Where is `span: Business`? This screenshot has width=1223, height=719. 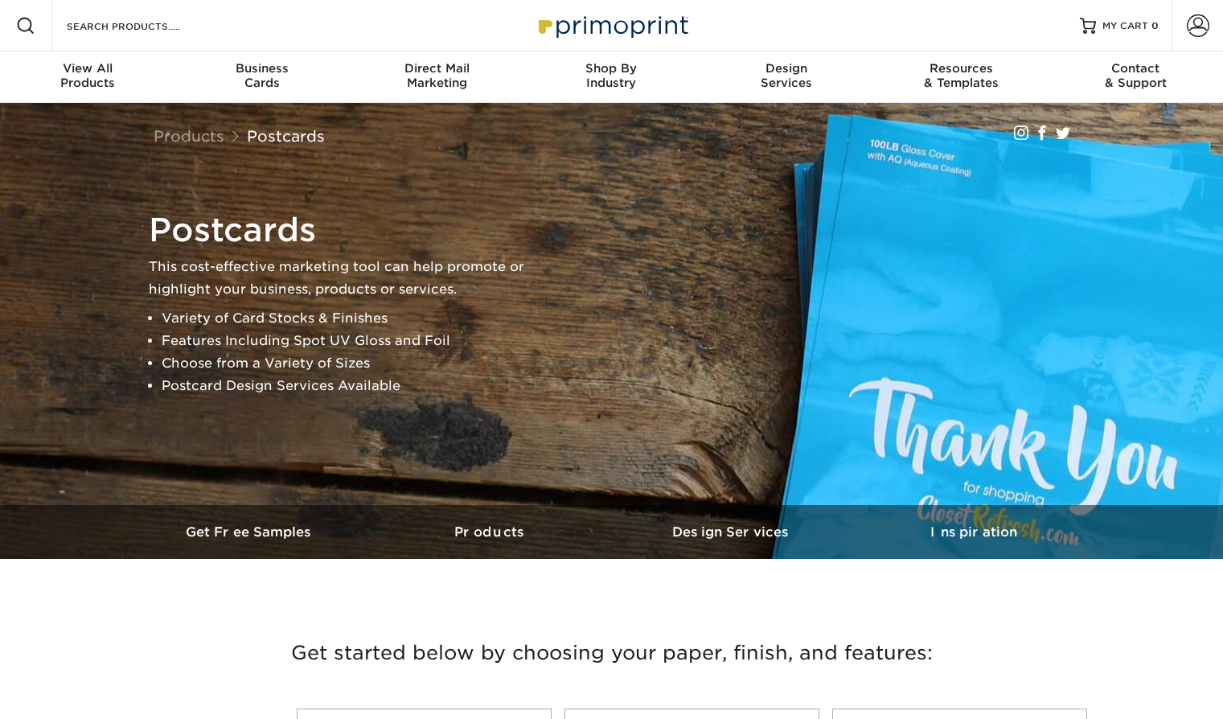 span: Business is located at coordinates (261, 68).